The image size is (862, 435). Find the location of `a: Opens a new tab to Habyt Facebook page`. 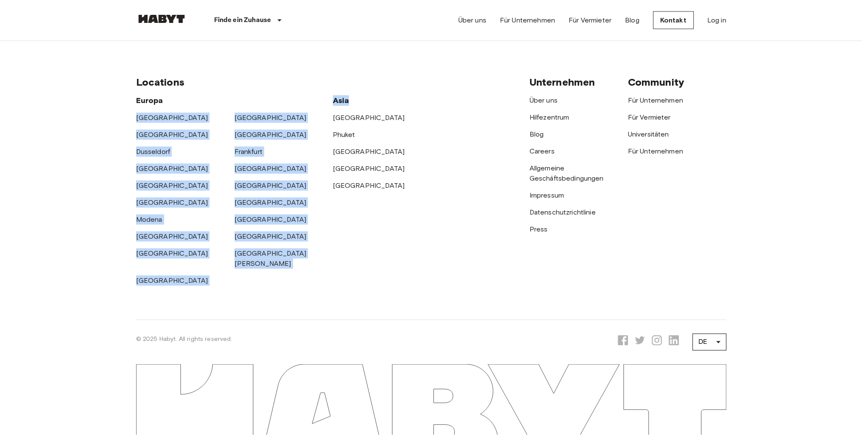

a: Opens a new tab to Habyt Facebook page is located at coordinates (623, 342).